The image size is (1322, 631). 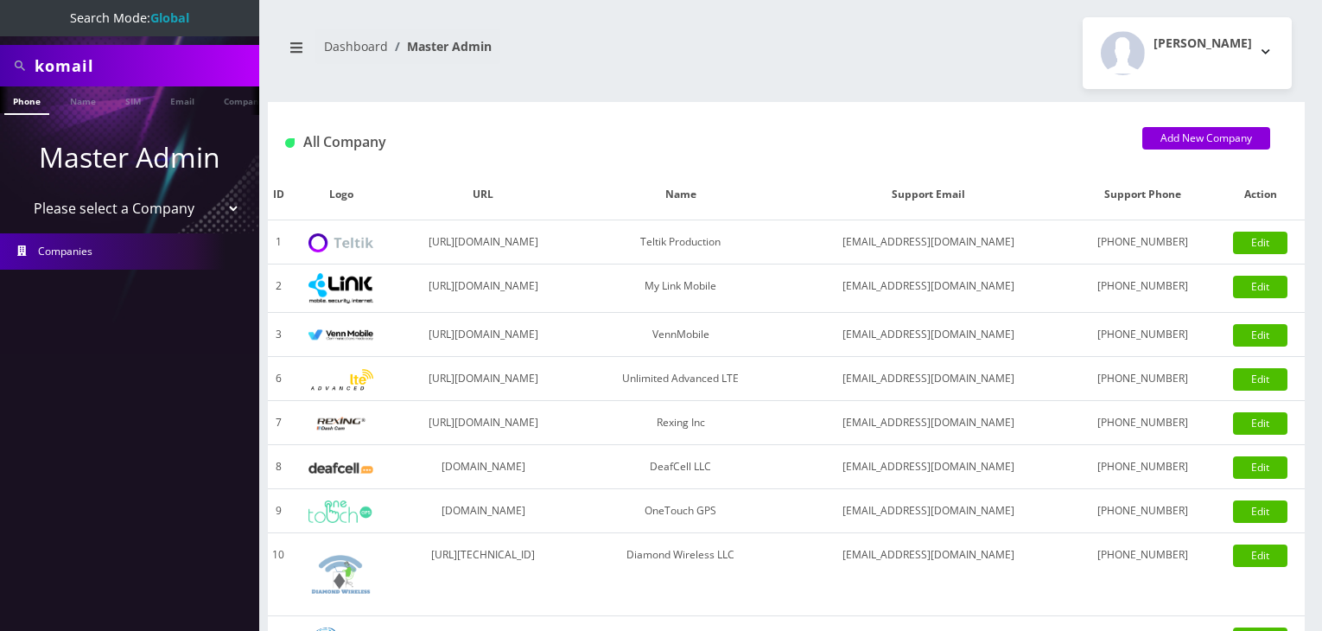 I want to click on a: Company, so click(x=244, y=99).